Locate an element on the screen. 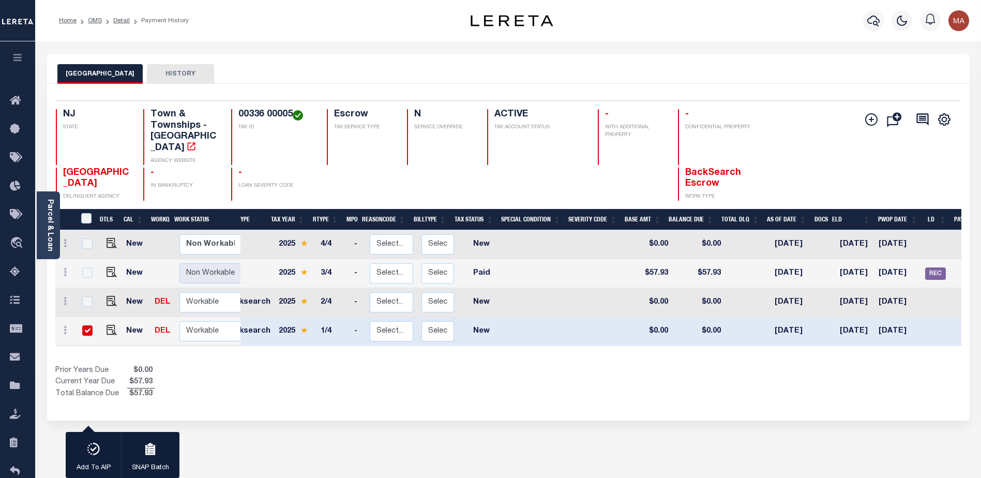 The image size is (981, 478). th: As of Date: activate to sort column ascending is located at coordinates (786, 219).